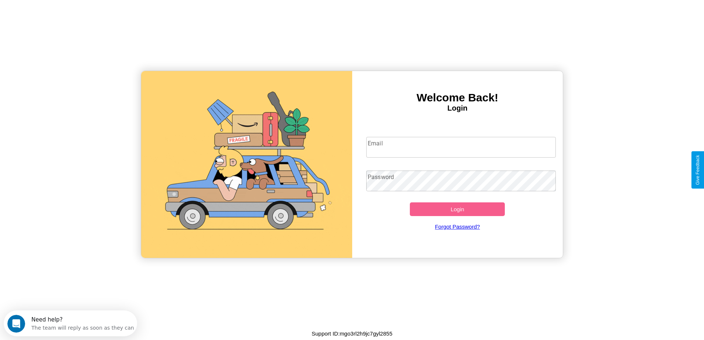  Describe the element at coordinates (70, 13) in the screenshot. I see `div: Open Intercom Messenger` at that location.